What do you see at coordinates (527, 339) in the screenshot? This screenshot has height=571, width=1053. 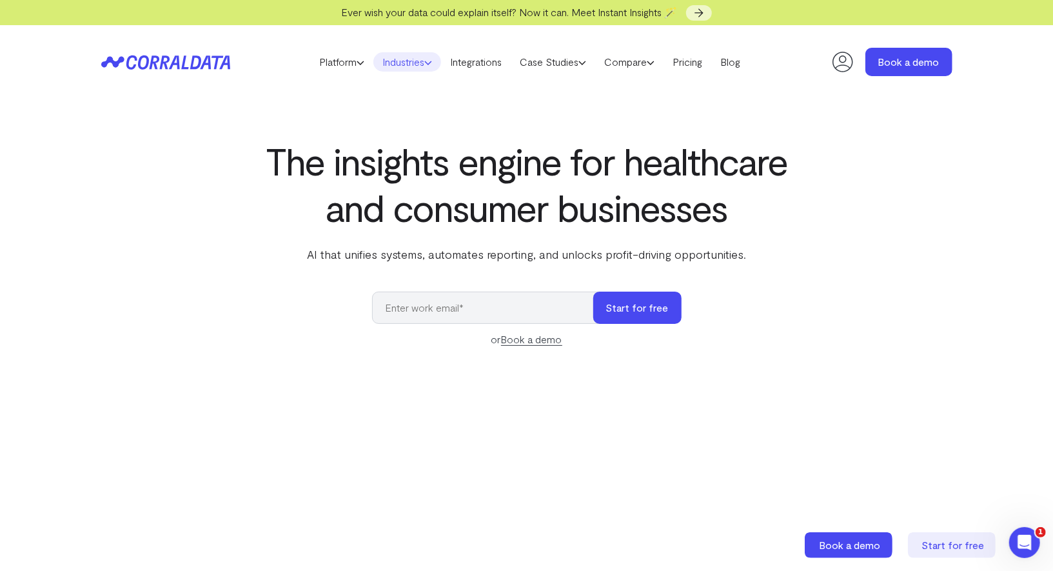 I see `div: or` at bounding box center [527, 339].